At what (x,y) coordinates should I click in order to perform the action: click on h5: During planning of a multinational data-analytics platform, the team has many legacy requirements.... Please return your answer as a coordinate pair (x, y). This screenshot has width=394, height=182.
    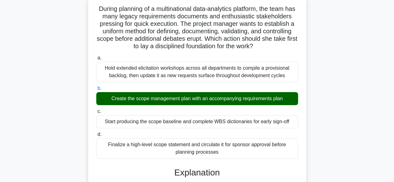
    Looking at the image, I should click on (197, 28).